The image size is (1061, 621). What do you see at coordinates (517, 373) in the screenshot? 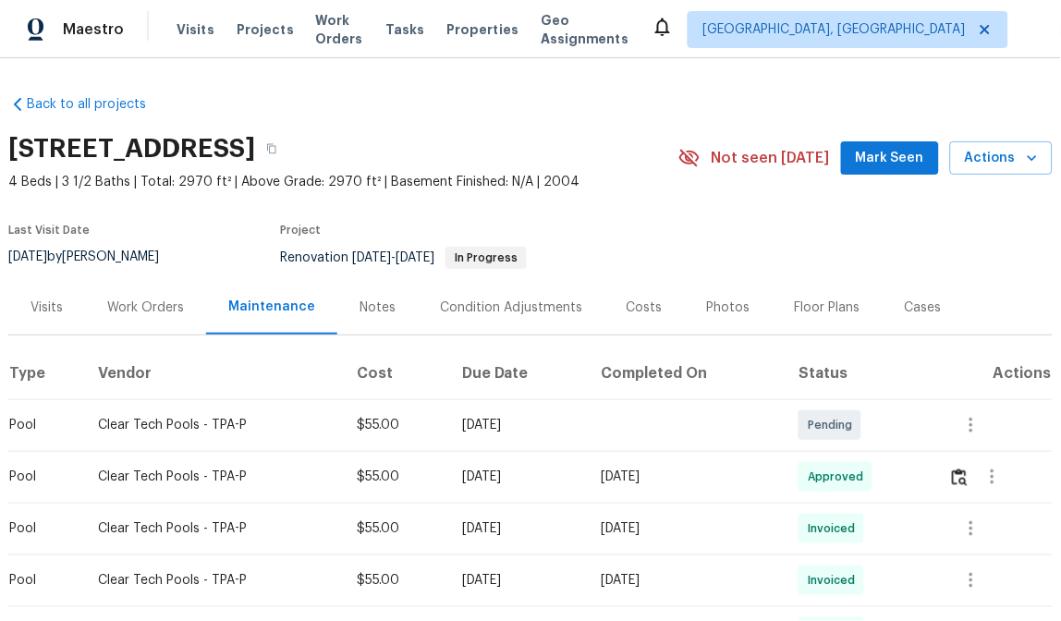
I see `th: Due Date` at bounding box center [517, 373].